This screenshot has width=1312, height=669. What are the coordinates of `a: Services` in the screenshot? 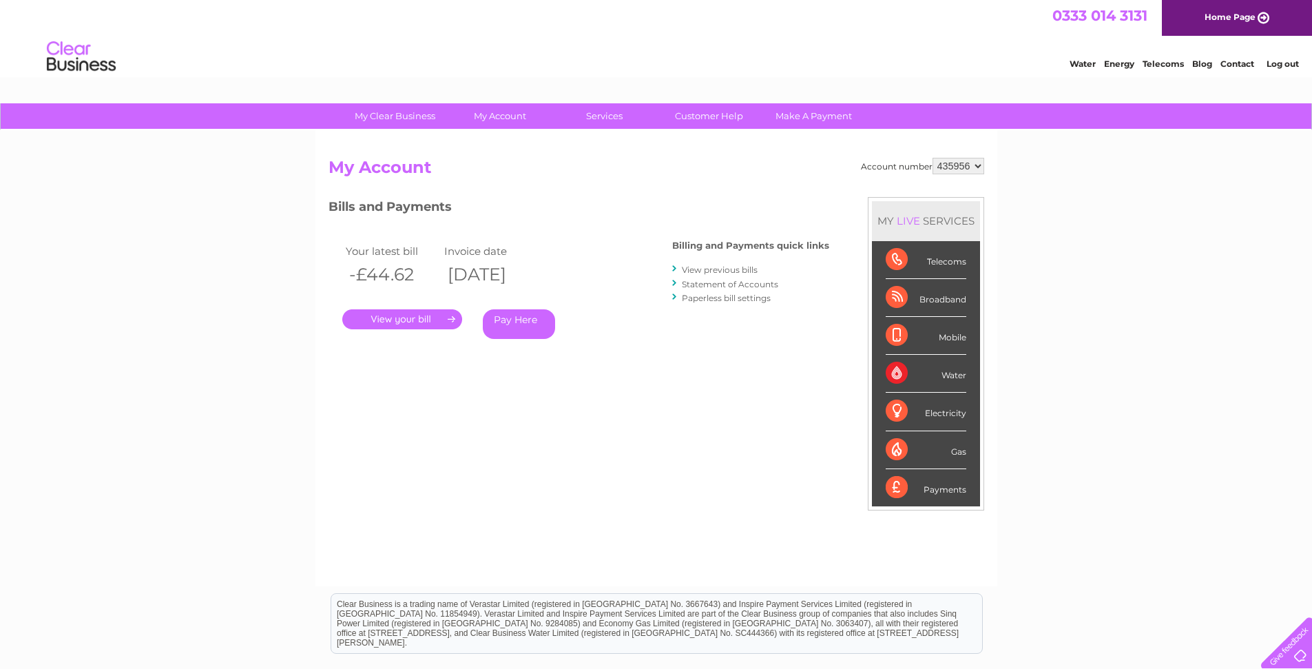 It's located at (604, 116).